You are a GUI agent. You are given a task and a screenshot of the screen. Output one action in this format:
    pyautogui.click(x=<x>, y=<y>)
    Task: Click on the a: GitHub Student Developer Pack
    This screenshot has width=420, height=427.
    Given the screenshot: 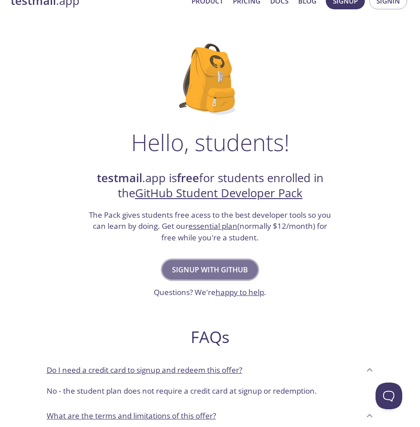 What is the action you would take?
    pyautogui.click(x=219, y=193)
    